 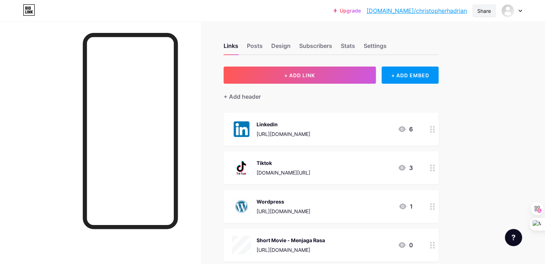 What do you see at coordinates (241, 207) in the screenshot?
I see `img: Wordpress` at bounding box center [241, 207].